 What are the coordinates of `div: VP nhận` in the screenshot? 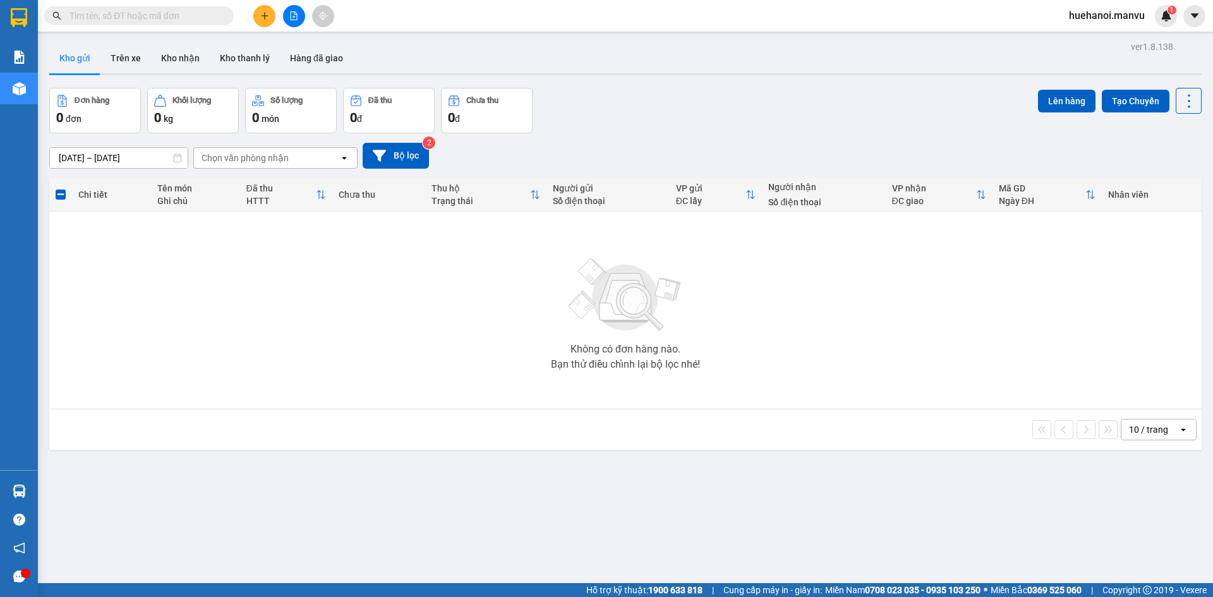 It's located at (933, 188).